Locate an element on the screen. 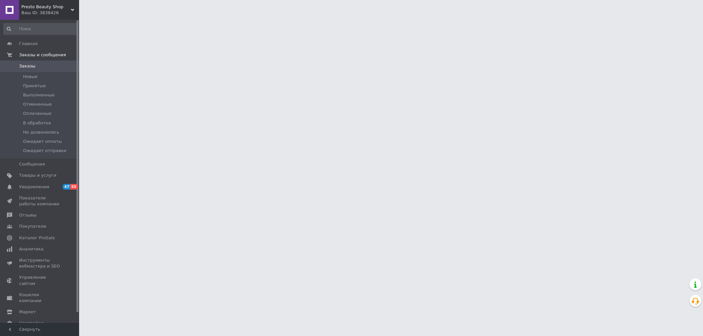 Image resolution: width=703 pixels, height=336 pixels. span: 47 is located at coordinates (66, 187).